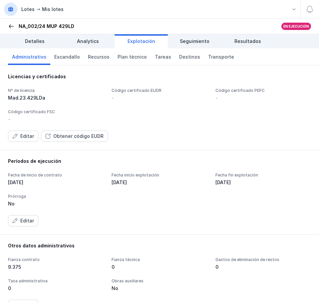  Describe the element at coordinates (141, 41) in the screenshot. I see `span: Explotación` at that location.